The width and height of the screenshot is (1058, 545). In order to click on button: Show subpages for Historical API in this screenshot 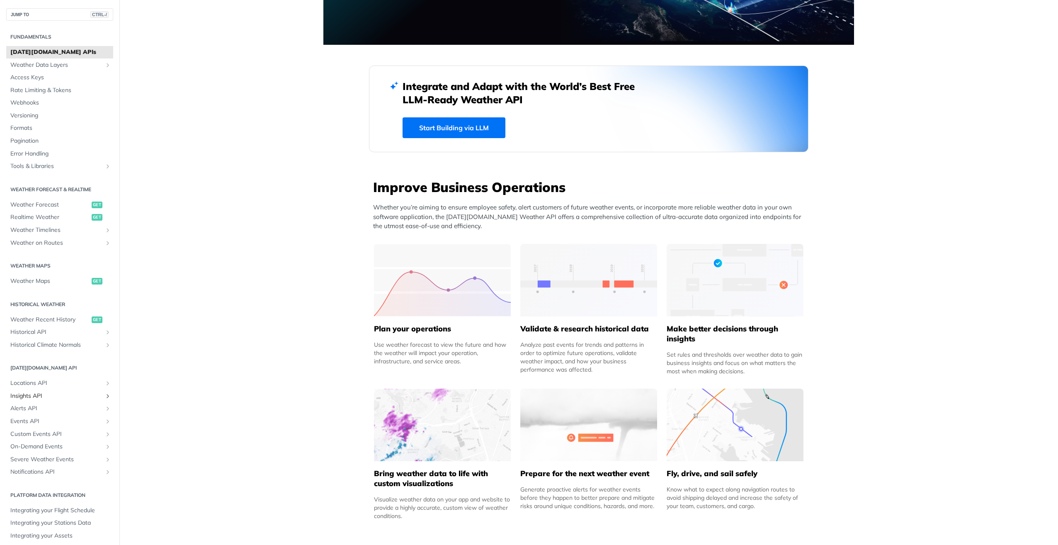, I will do `click(108, 332)`.